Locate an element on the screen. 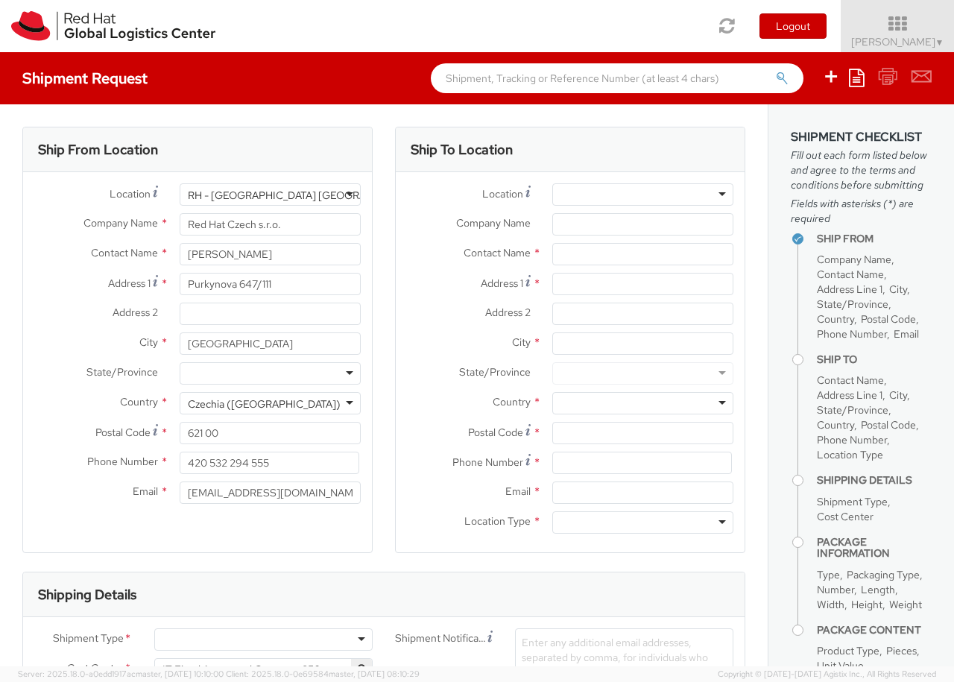 The width and height of the screenshot is (954, 682). span: Packaging Type is located at coordinates (883, 575).